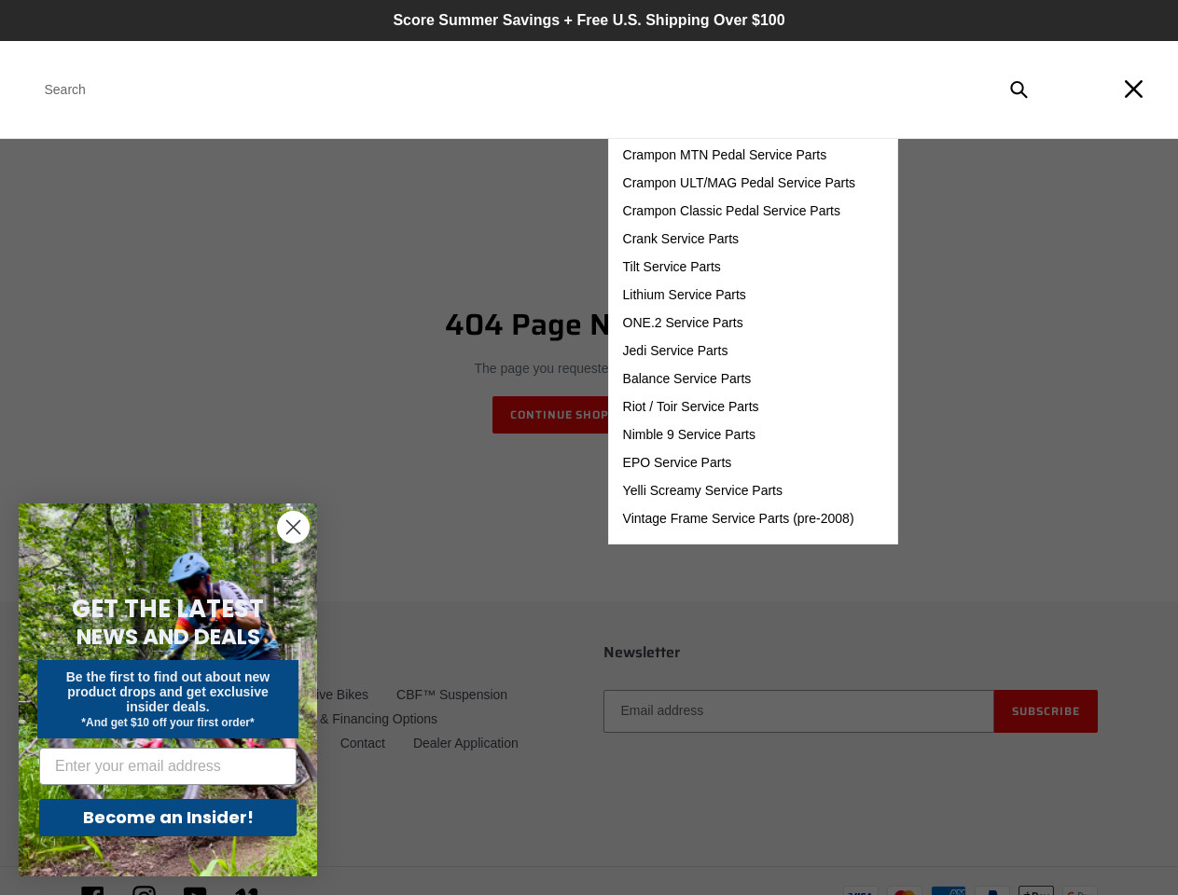  I want to click on button: Become an Insider!, so click(168, 818).